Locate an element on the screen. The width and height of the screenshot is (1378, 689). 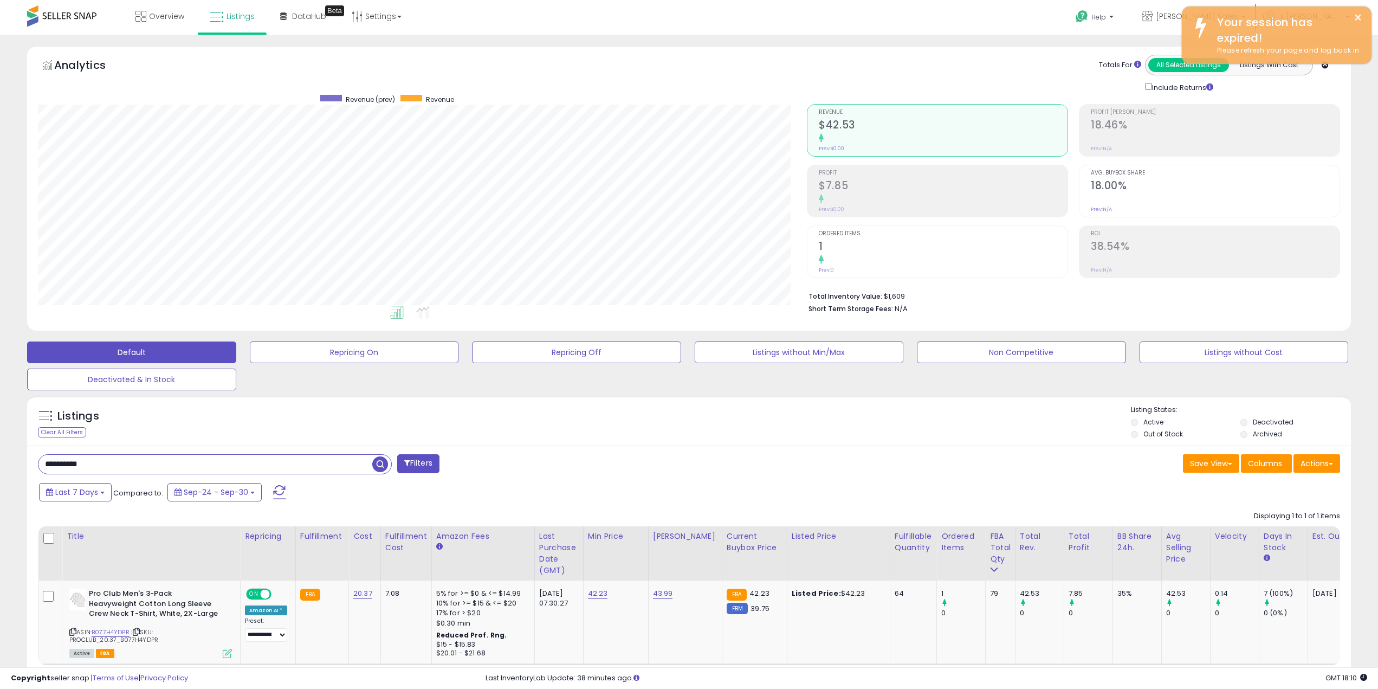
div: Amazon Fees is located at coordinates (483, 536).